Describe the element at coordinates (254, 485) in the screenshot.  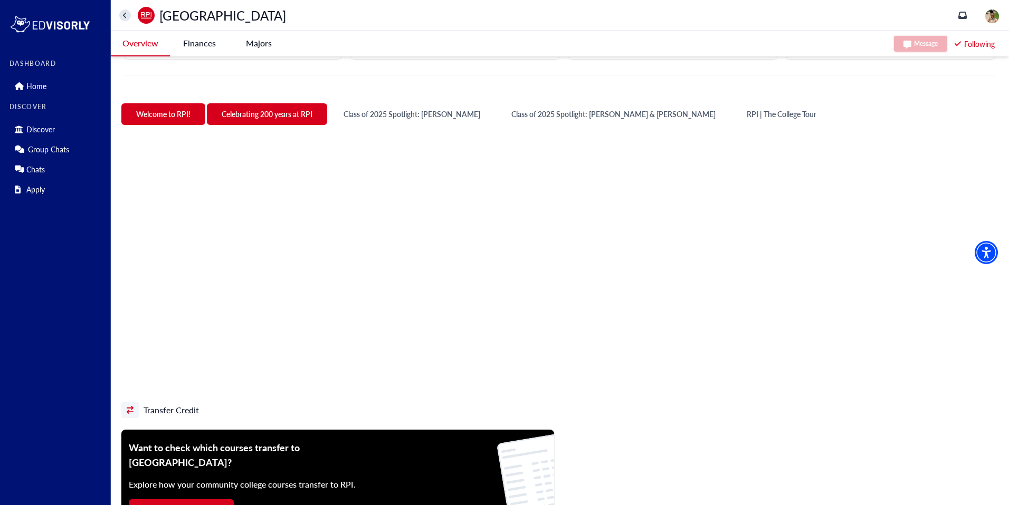
I see `p: Explore how your community college courses transfer to RPI.` at that location.